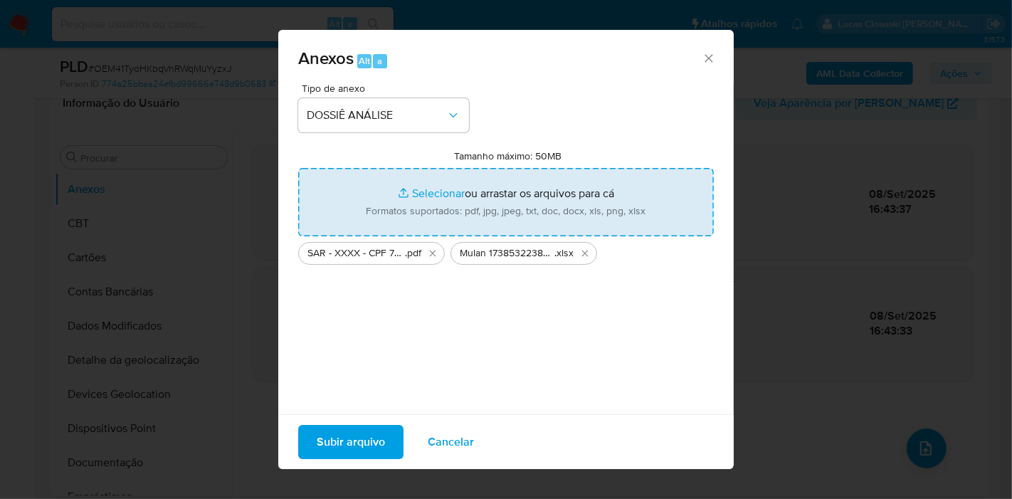  I want to click on span: DOSSIÊ ANÁLISE, so click(377, 115).